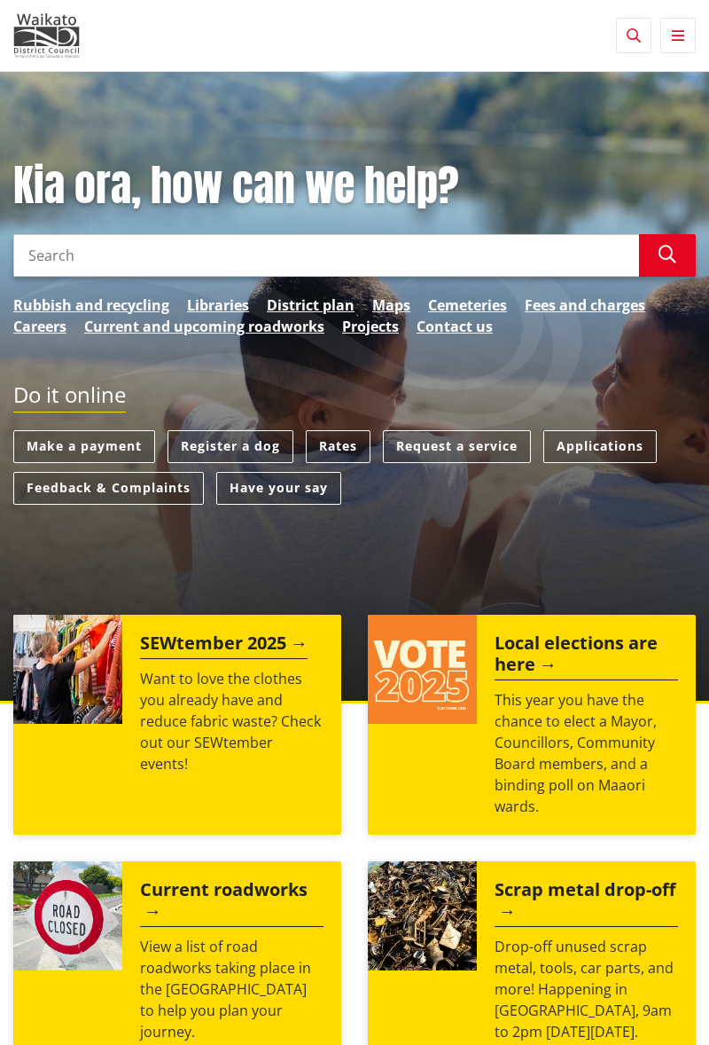  I want to click on a: Rates, so click(338, 446).